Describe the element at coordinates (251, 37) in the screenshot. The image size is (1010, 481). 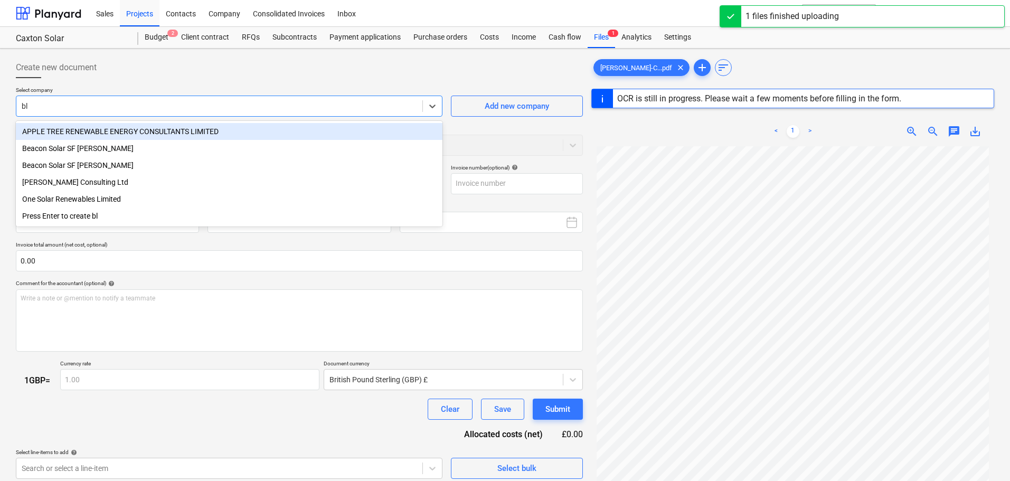
I see `div: RFQs` at that location.